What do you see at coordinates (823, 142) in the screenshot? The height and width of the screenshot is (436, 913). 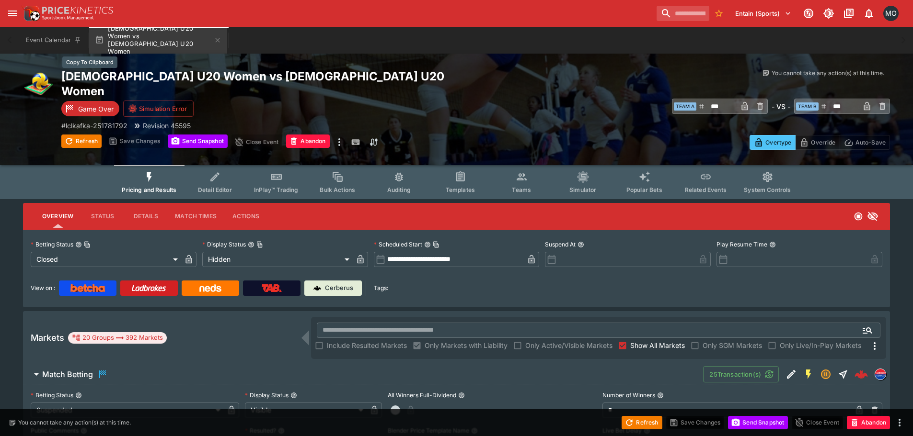 I see `p: Override` at bounding box center [823, 142].